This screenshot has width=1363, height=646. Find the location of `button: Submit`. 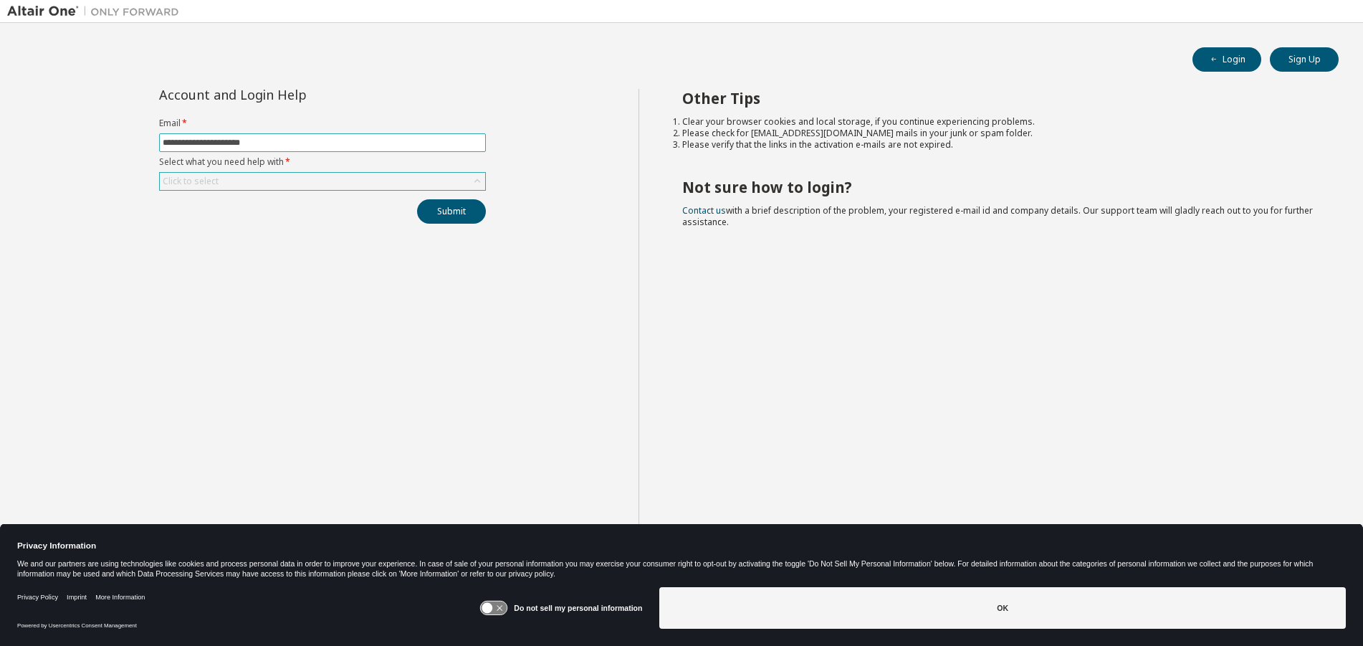

button: Submit is located at coordinates (451, 211).